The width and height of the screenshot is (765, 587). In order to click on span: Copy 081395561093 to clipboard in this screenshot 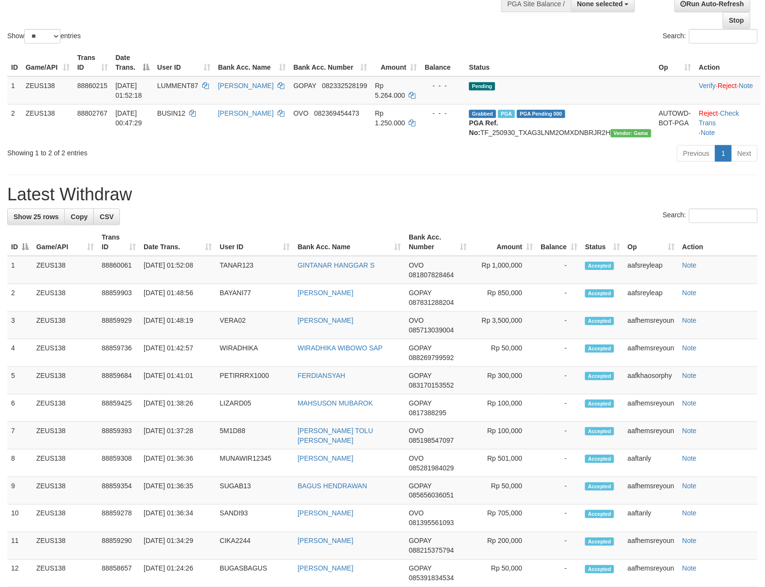, I will do `click(431, 523)`.